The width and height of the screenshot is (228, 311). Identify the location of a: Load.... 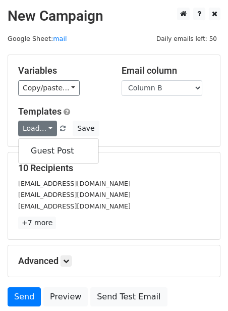
(37, 128).